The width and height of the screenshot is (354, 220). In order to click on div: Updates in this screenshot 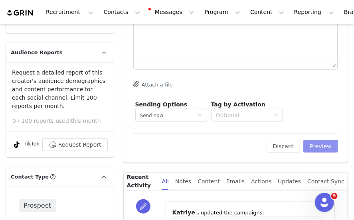, I will do `click(289, 182)`.